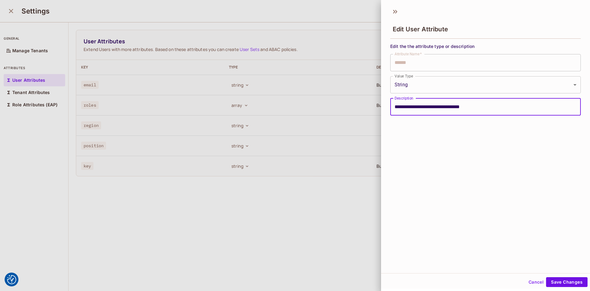 The height and width of the screenshot is (291, 590). I want to click on label: Value Type, so click(404, 76).